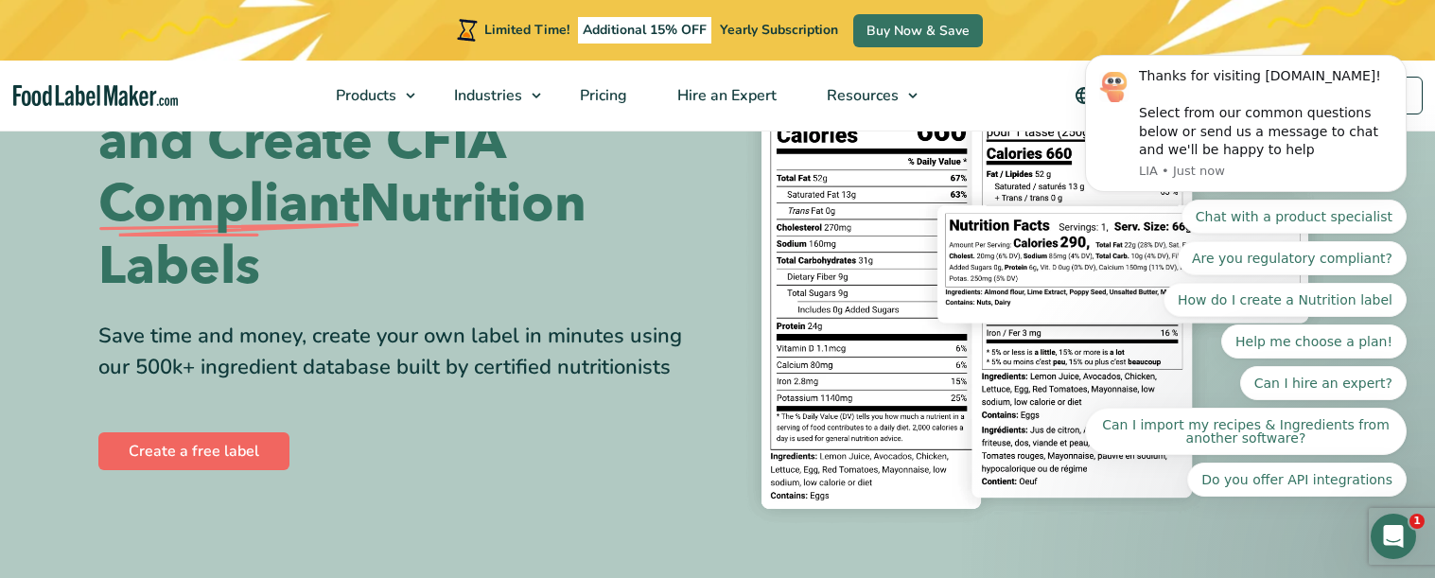 The height and width of the screenshot is (578, 1435). What do you see at coordinates (778, 29) in the screenshot?
I see `span: Yearly Subscription` at bounding box center [778, 29].